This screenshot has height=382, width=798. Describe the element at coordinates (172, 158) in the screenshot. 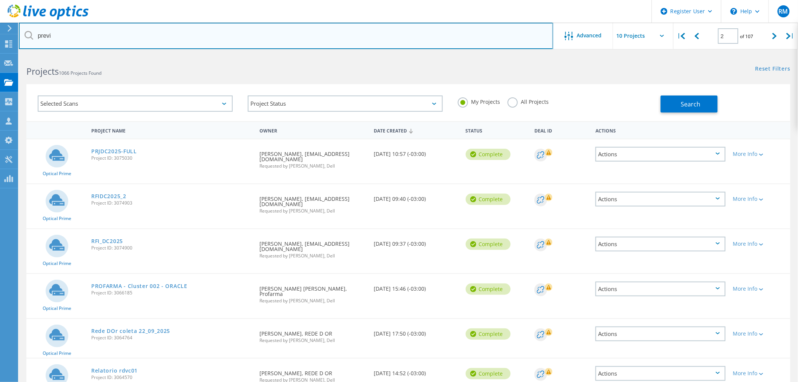

I see `span: Project ID: 3075030` at that location.